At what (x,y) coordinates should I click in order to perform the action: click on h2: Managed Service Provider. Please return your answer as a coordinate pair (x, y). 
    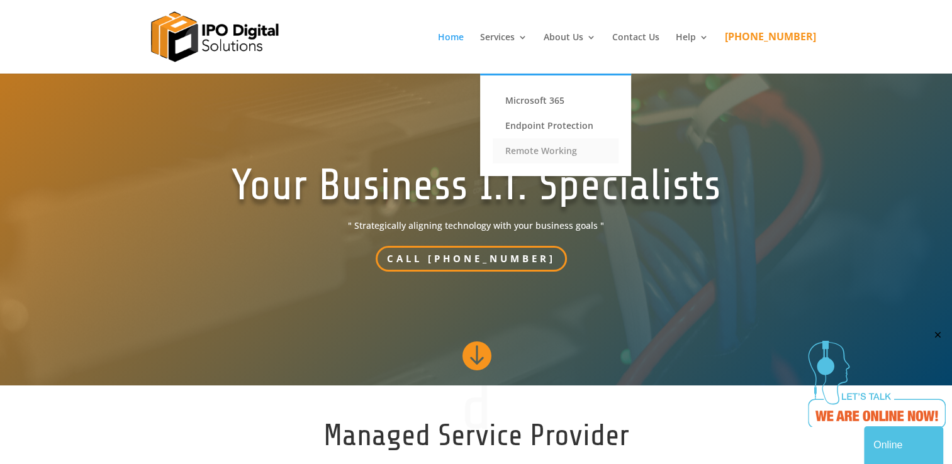
    Looking at the image, I should click on (476, 439).